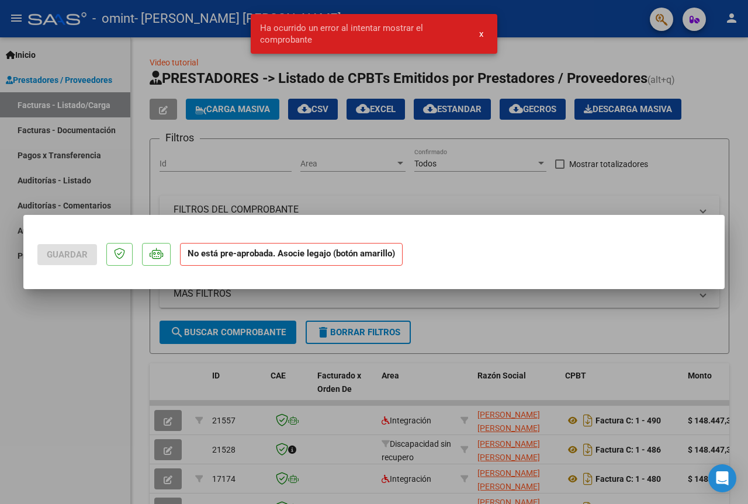  Describe the element at coordinates (67, 255) in the screenshot. I see `span: Guardar` at that location.